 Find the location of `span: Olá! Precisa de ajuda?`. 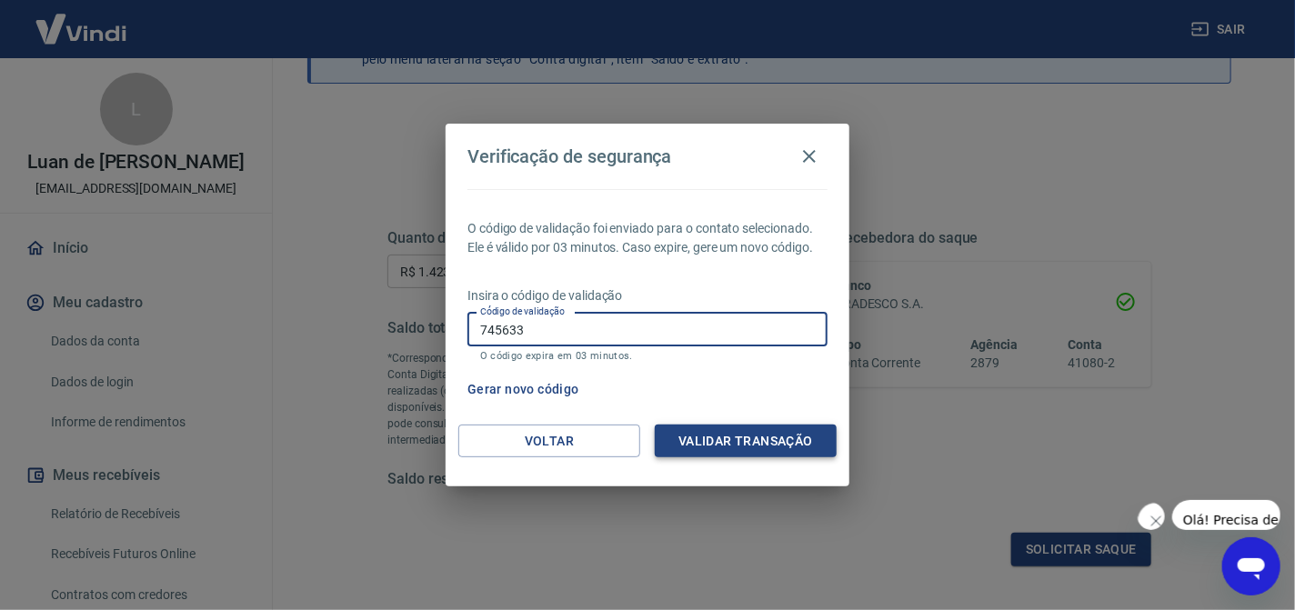

span: Olá! Precisa de ajuda? is located at coordinates (82, 20).